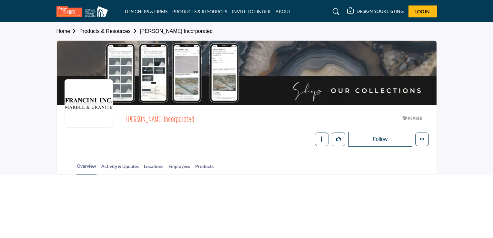  I want to click on a: PRODUCTS & RESOURCES, so click(200, 11).